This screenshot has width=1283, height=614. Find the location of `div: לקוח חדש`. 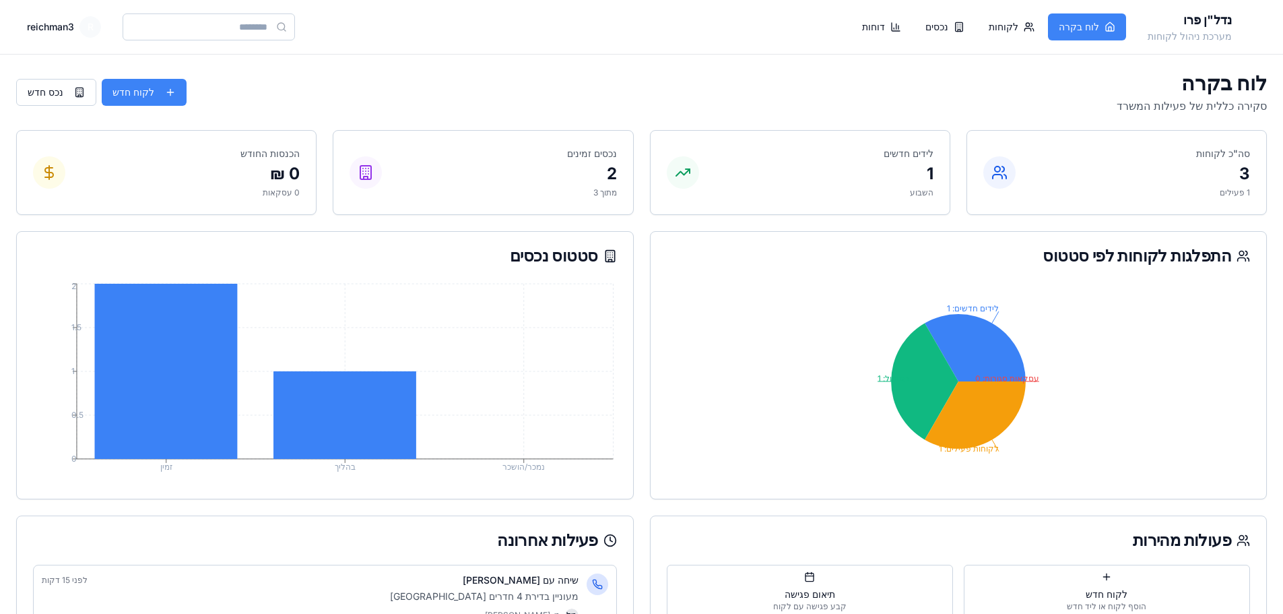

div: לקוח חדש is located at coordinates (1107, 594).